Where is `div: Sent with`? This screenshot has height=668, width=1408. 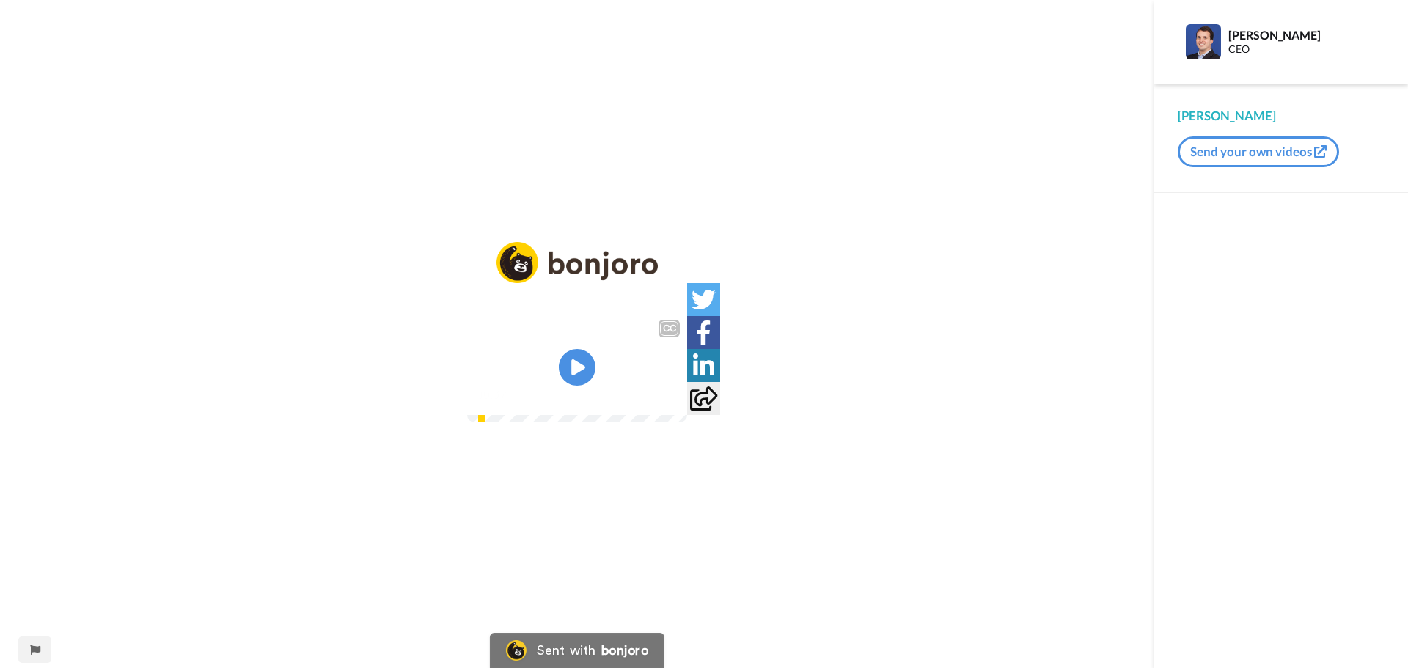 div: Sent with is located at coordinates (566, 650).